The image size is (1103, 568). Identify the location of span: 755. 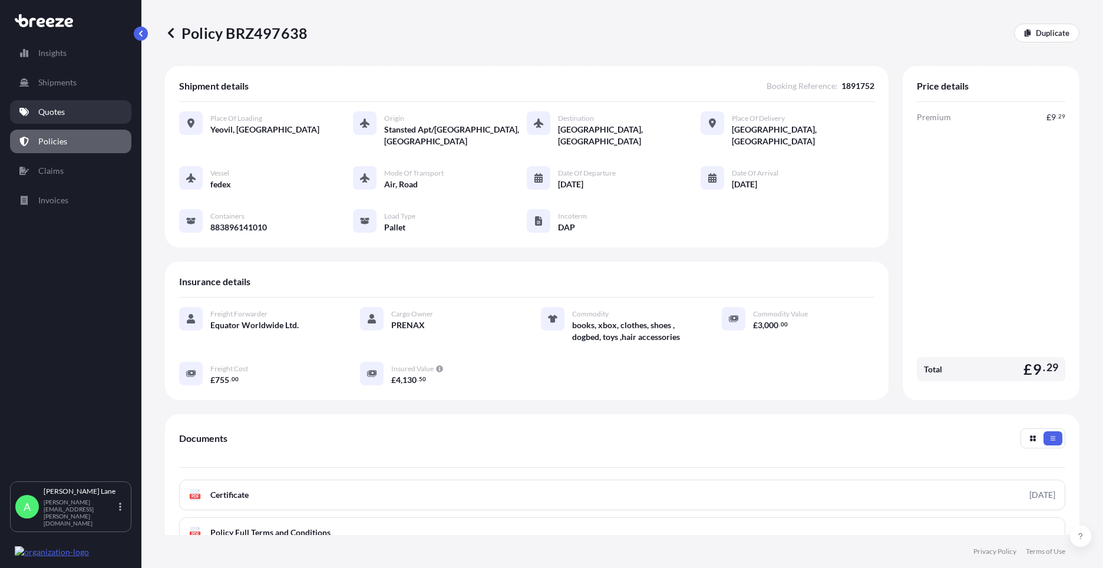
(222, 380).